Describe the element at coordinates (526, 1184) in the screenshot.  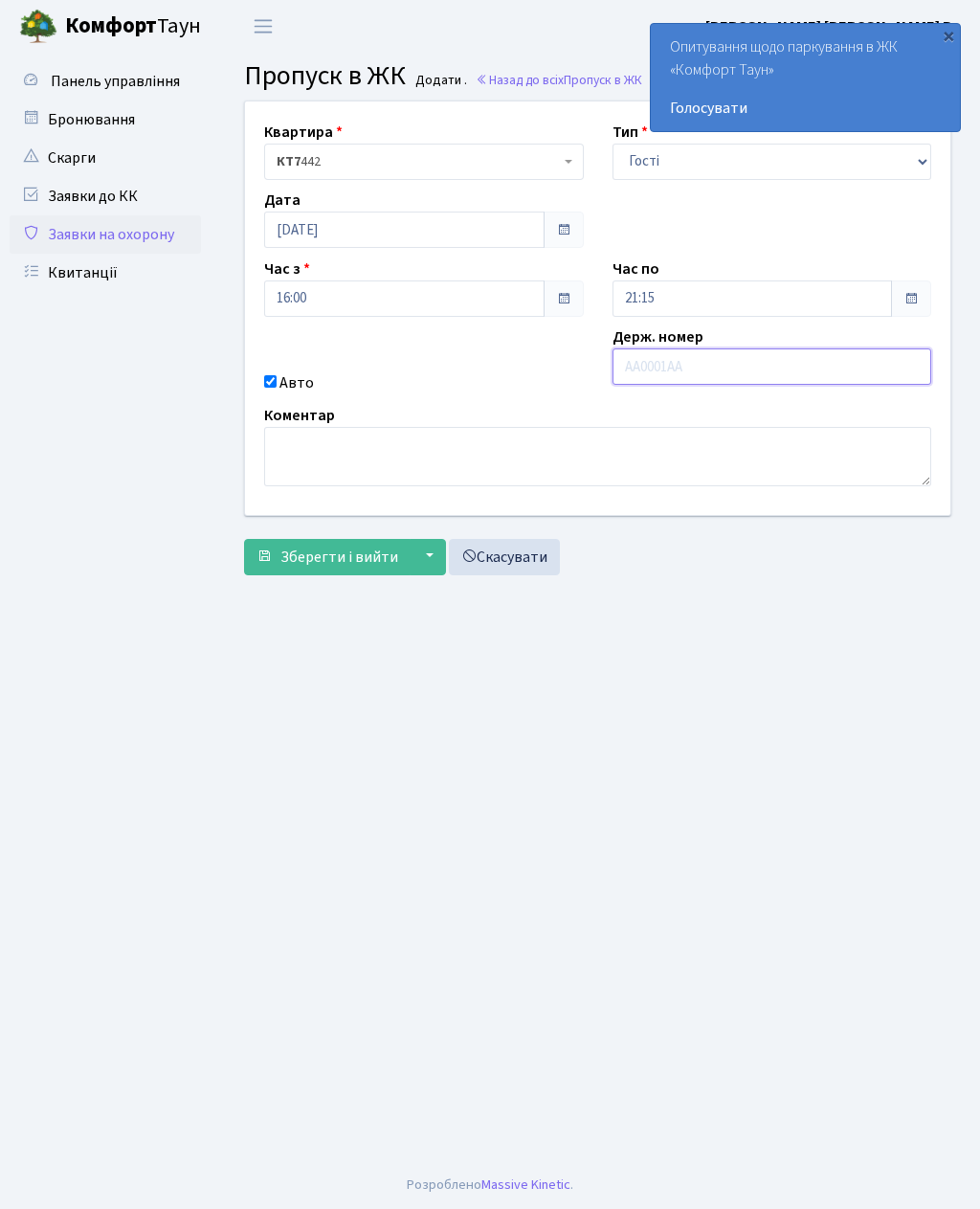
I see `a: Massive Kinetic` at that location.